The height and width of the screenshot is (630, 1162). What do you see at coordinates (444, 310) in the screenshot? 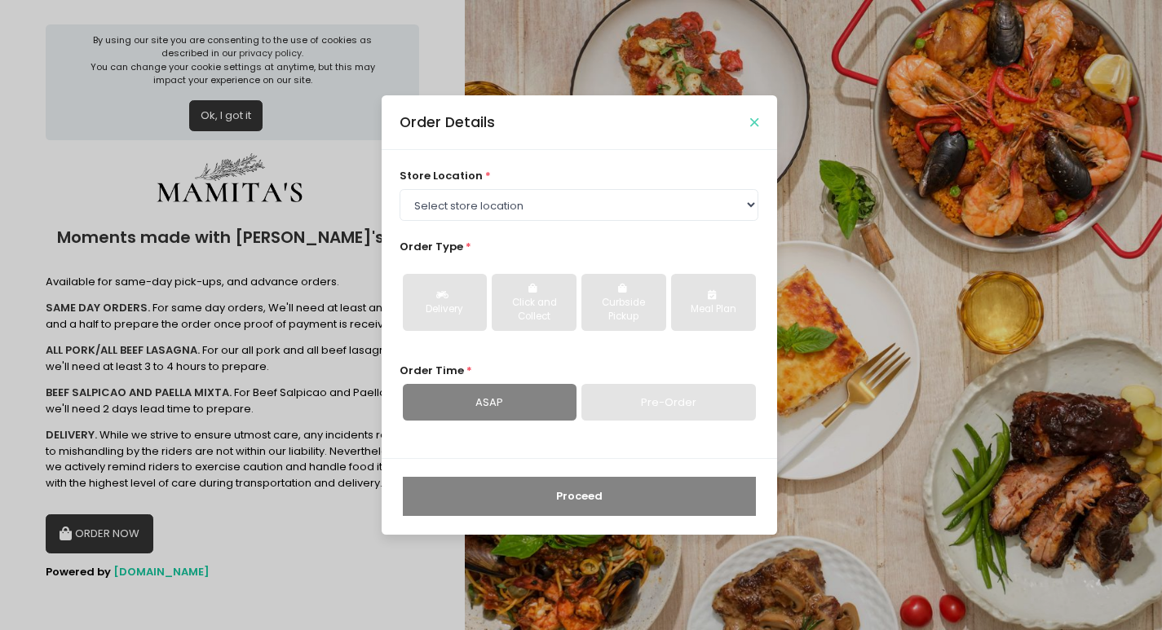
I see `div: Delivery` at bounding box center [444, 310].